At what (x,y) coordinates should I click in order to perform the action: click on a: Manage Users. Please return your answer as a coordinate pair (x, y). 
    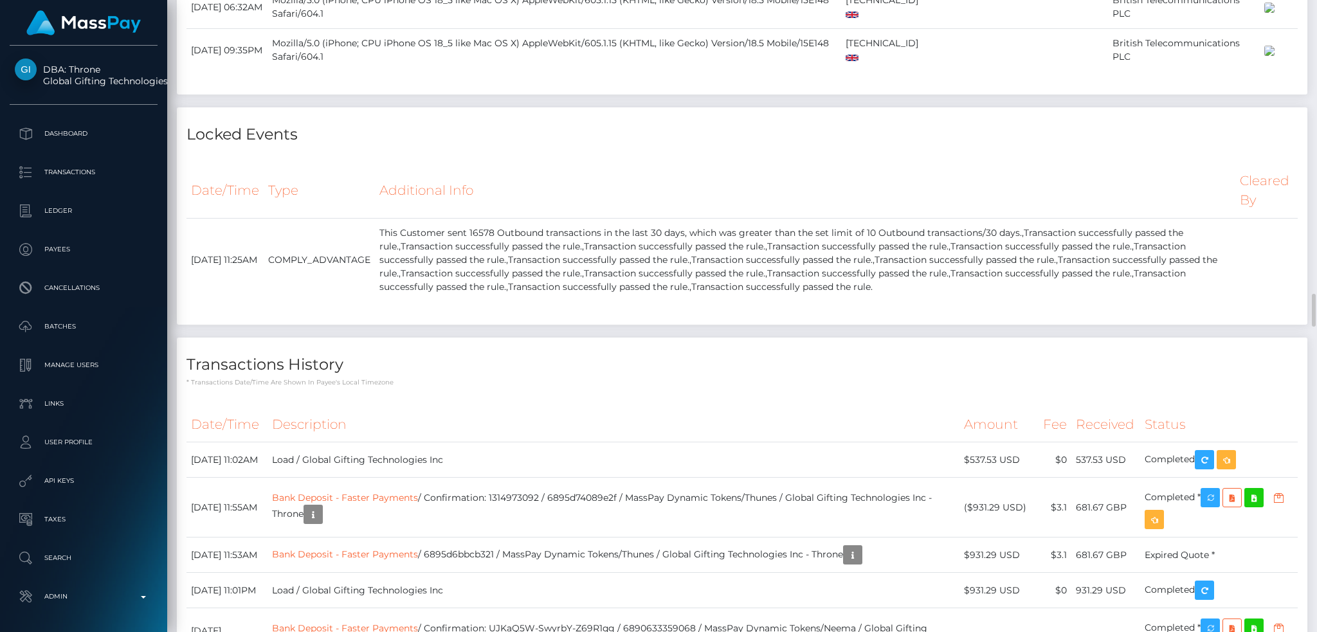
    Looking at the image, I should click on (84, 365).